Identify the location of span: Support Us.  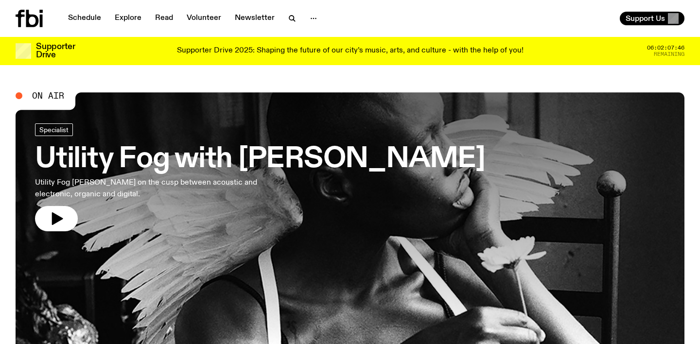
(645, 18).